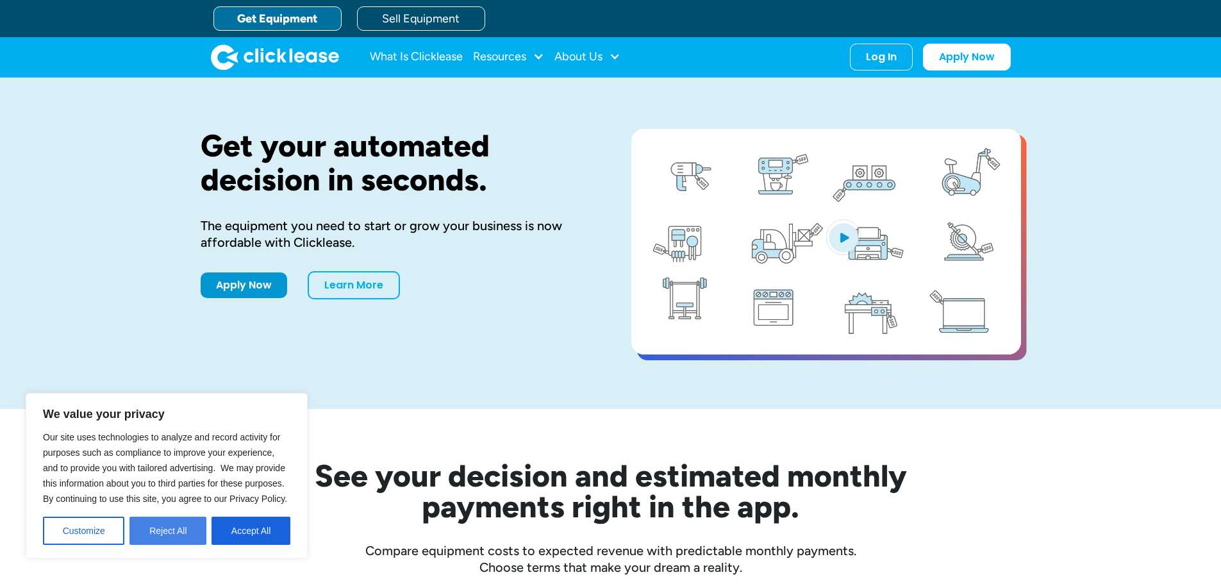 The width and height of the screenshot is (1221, 584). I want to click on h2: See your decision and estimated monthly payments right in the app., so click(611, 491).